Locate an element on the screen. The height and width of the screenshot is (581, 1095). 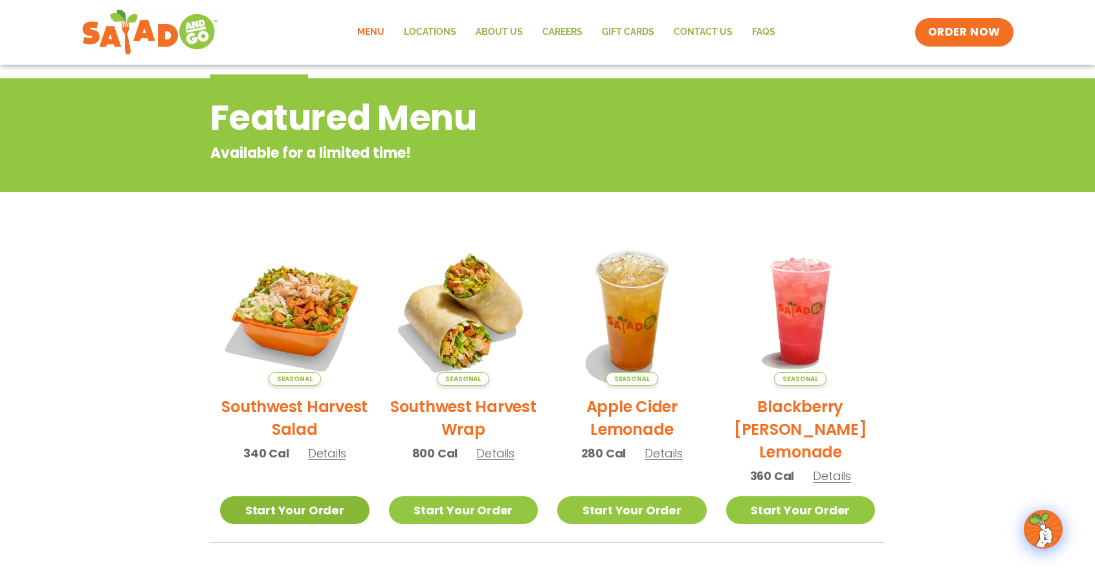
span: 800 Cal is located at coordinates (435, 453).